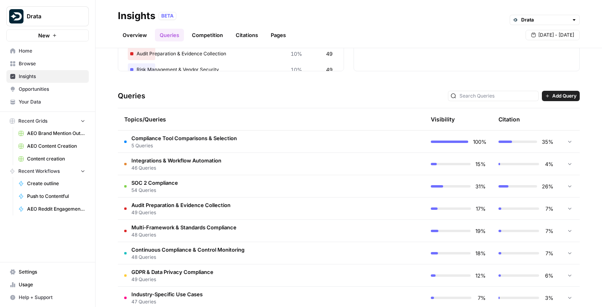  Describe the element at coordinates (51, 16) in the screenshot. I see `span: Drata` at that location.